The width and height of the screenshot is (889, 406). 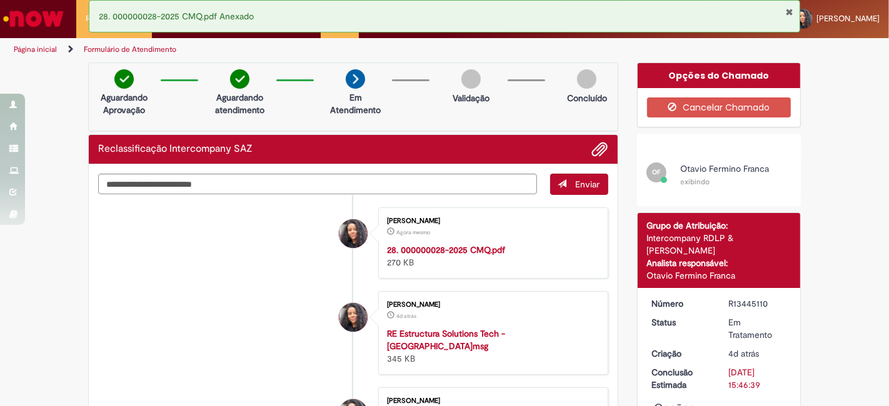 What do you see at coordinates (413, 232) in the screenshot?
I see `span: Agora mesmo` at bounding box center [413, 232].